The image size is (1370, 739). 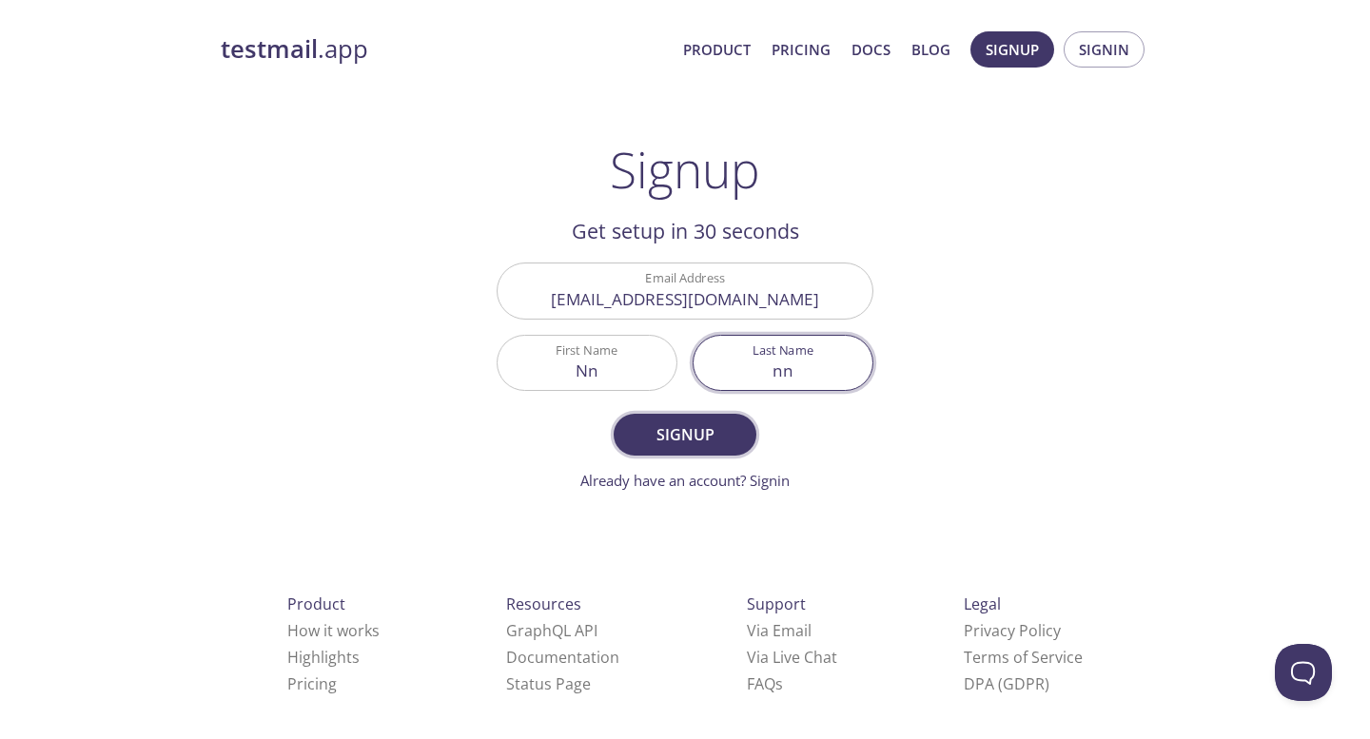 I want to click on a: Privacy Policy, so click(x=1013, y=631).